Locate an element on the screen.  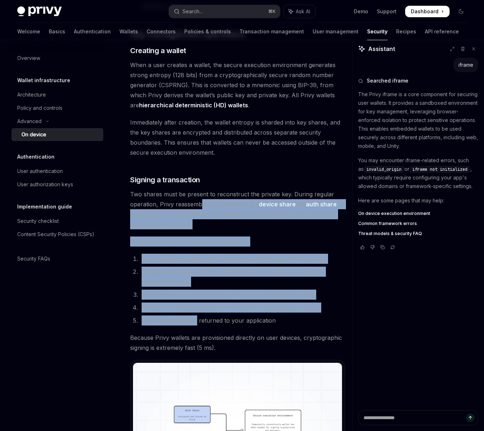
span: Signing a transaction is located at coordinates (165, 180).